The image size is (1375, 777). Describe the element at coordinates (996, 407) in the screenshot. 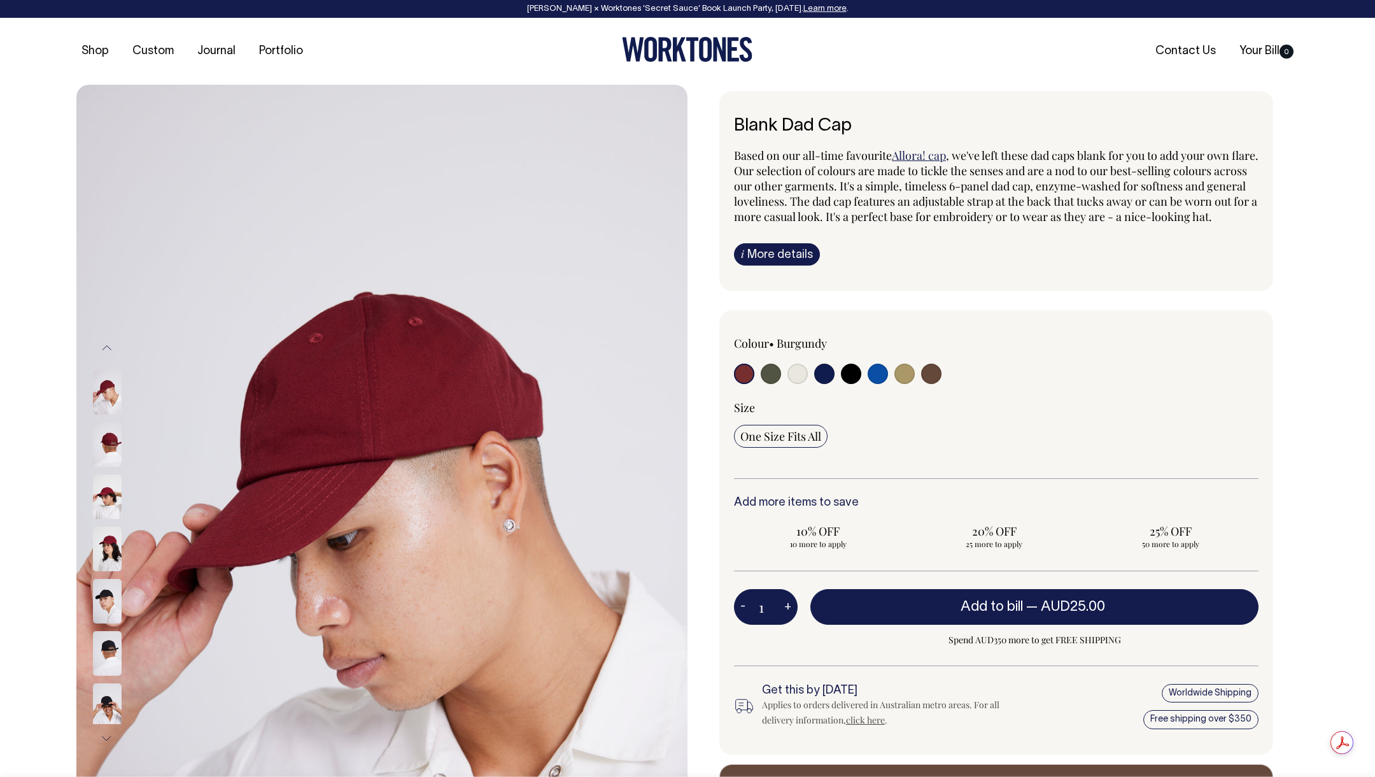

I see `div: Size` at that location.